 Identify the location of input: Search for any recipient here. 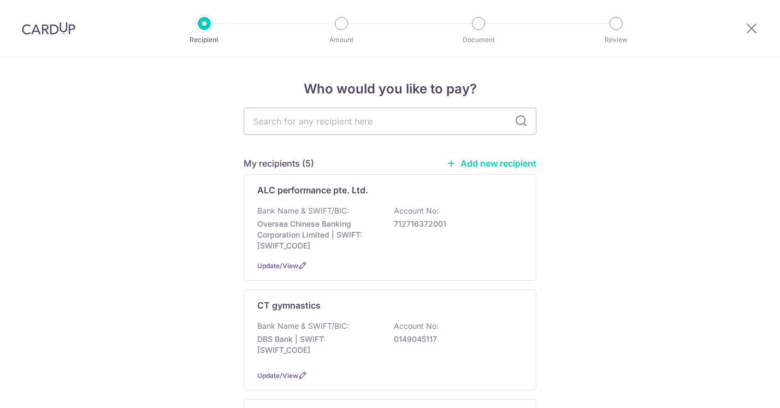
(390, 121).